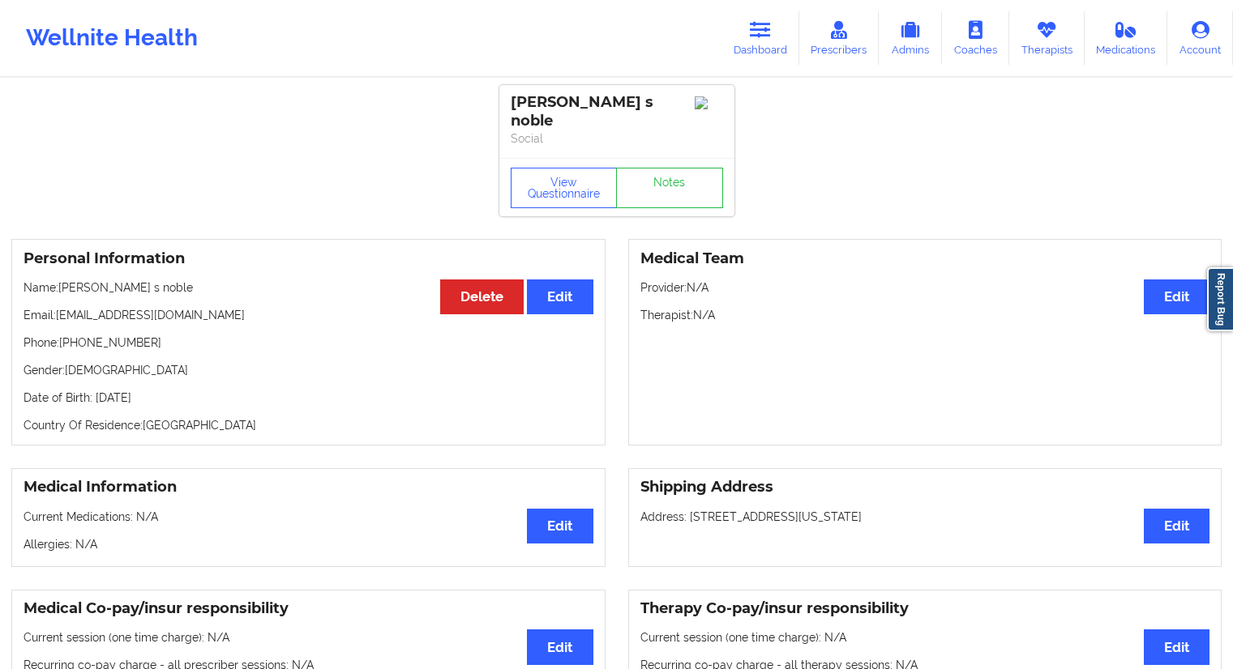 The image size is (1233, 669). What do you see at coordinates (1126, 38) in the screenshot?
I see `a: Medications` at bounding box center [1126, 38].